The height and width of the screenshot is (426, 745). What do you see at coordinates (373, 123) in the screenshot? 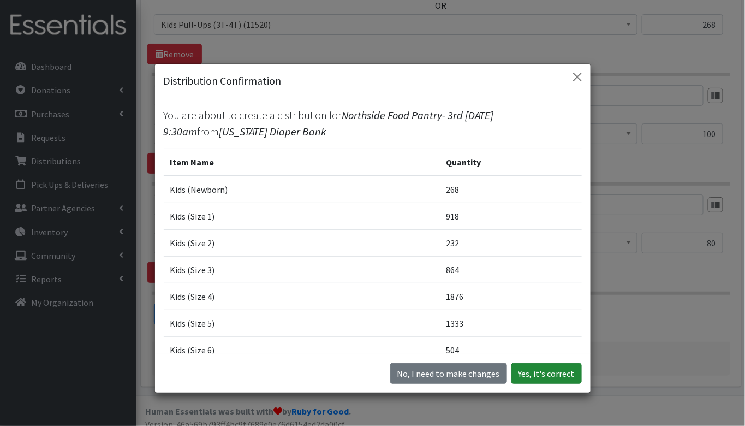
I see `p: You are about to create a distribution for from` at bounding box center [373, 123].